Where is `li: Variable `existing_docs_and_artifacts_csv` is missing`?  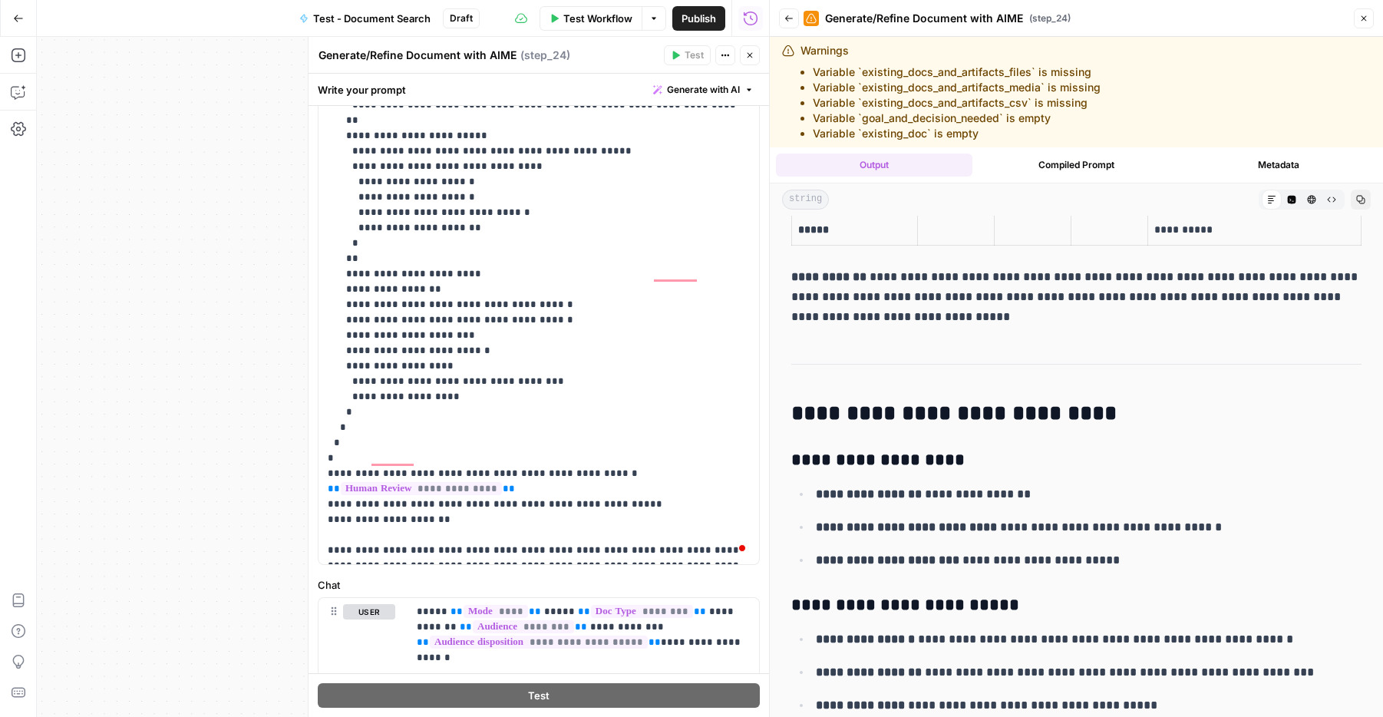
li: Variable `existing_docs_and_artifacts_csv` is missing is located at coordinates (956, 103).